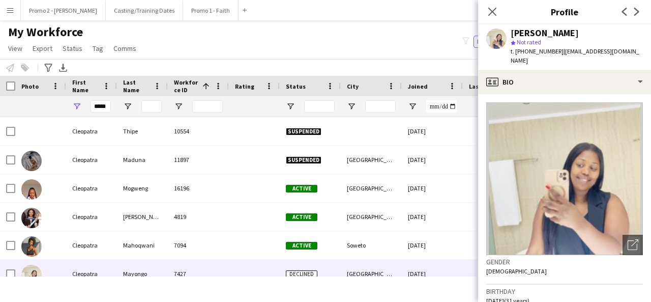 The image size is (651, 302). What do you see at coordinates (136, 86) in the screenshot?
I see `span: Last Name` at bounding box center [136, 86].